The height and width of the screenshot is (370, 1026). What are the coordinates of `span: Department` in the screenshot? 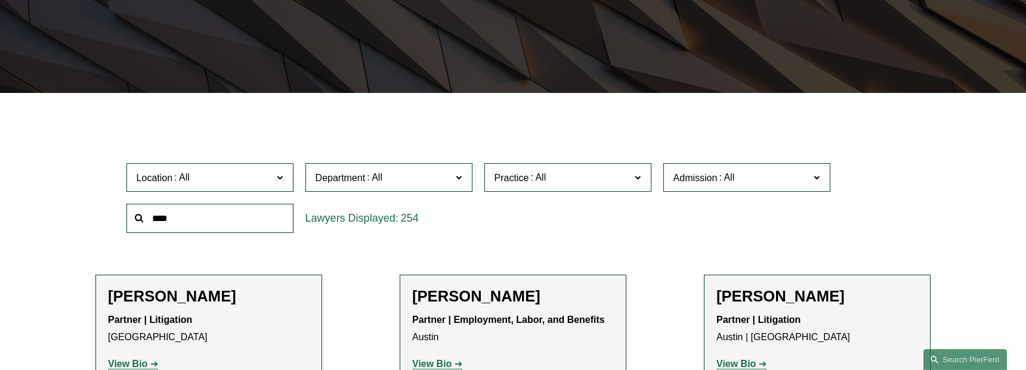 It's located at (341, 177).